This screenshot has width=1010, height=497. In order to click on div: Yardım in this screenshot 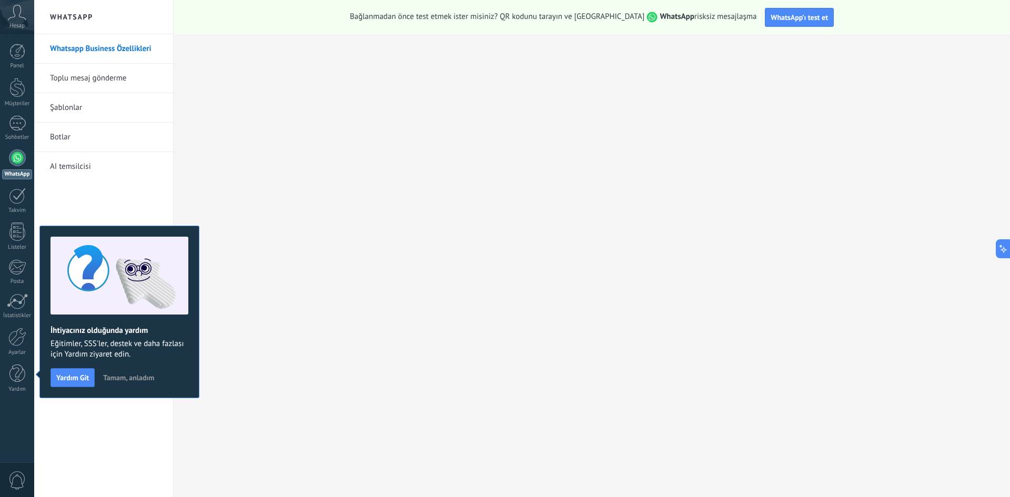, I will do `click(17, 389)`.